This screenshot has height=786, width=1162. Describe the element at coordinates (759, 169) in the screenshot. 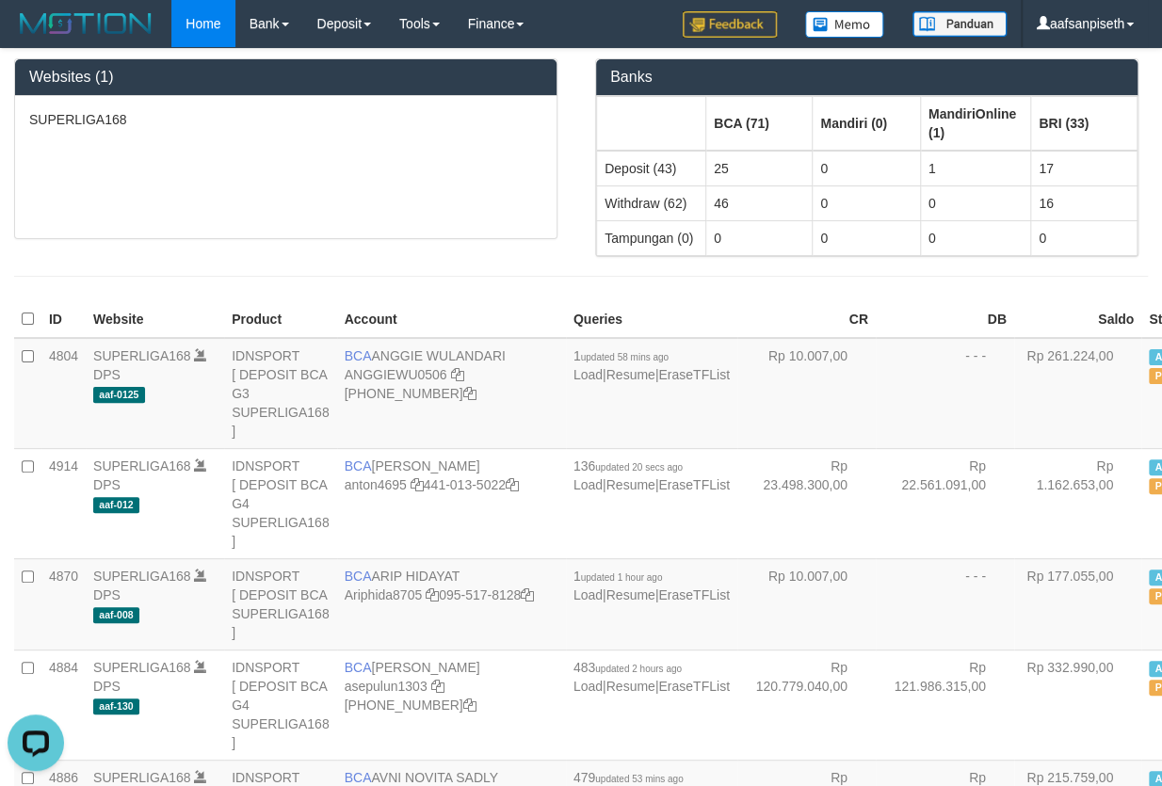

I see `td: 25` at that location.